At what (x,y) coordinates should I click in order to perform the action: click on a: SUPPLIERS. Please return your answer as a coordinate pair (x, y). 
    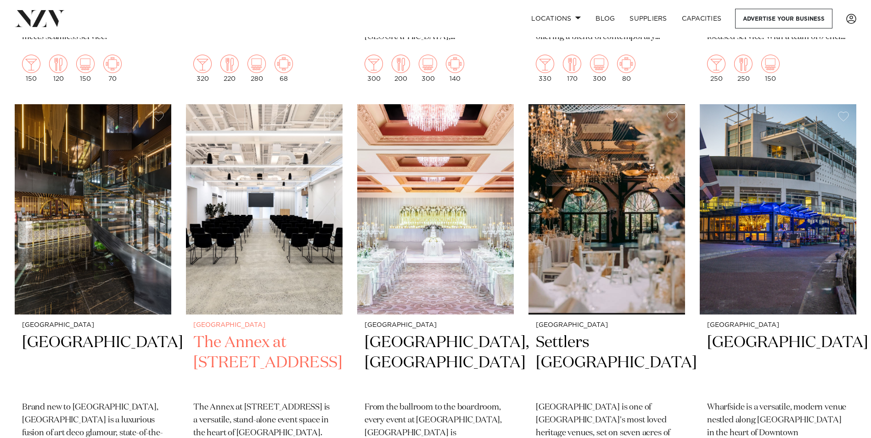
    Looking at the image, I should click on (648, 18).